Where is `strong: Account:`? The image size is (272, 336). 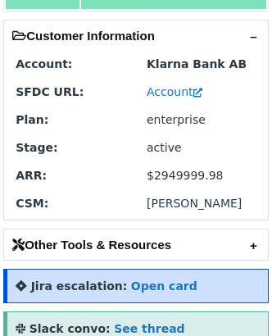
strong: Account: is located at coordinates (43, 64).